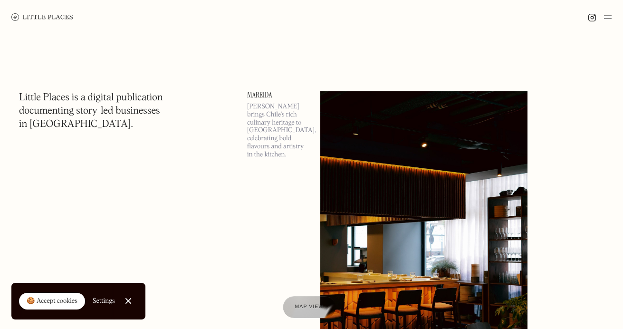  Describe the element at coordinates (278, 95) in the screenshot. I see `a: Mareida` at that location.